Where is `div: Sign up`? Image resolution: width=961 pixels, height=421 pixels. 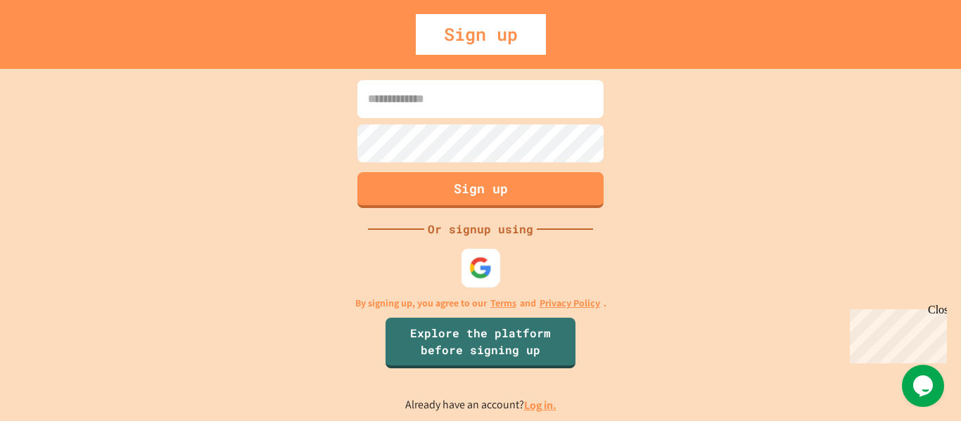 div: Sign up is located at coordinates (480, 34).